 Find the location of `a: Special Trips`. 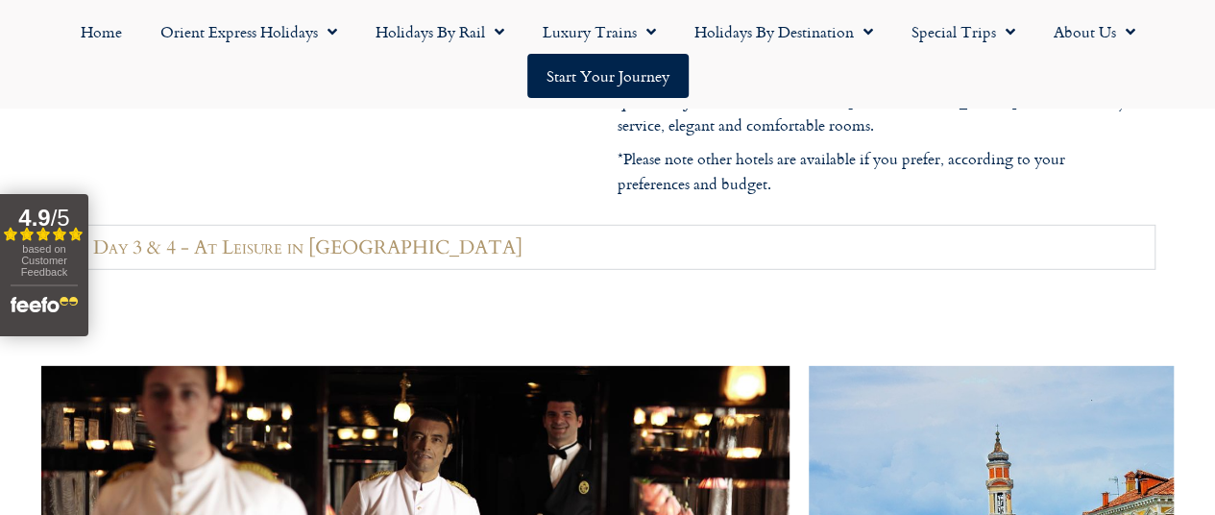

a: Special Trips is located at coordinates (963, 32).